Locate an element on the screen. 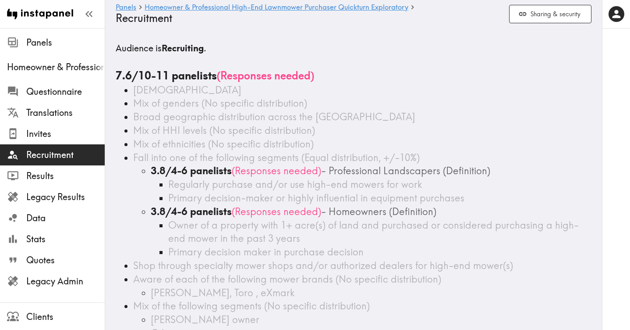 The width and height of the screenshot is (630, 330). span: Legacy Admin is located at coordinates (65, 281).